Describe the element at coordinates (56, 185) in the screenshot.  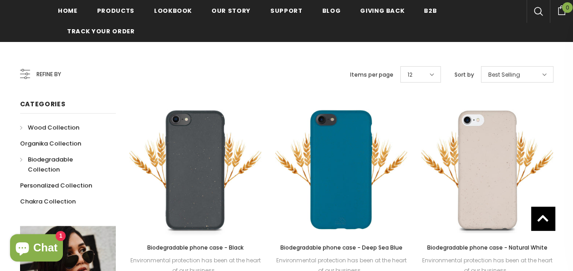
I see `a: Personalized Collection` at that location.